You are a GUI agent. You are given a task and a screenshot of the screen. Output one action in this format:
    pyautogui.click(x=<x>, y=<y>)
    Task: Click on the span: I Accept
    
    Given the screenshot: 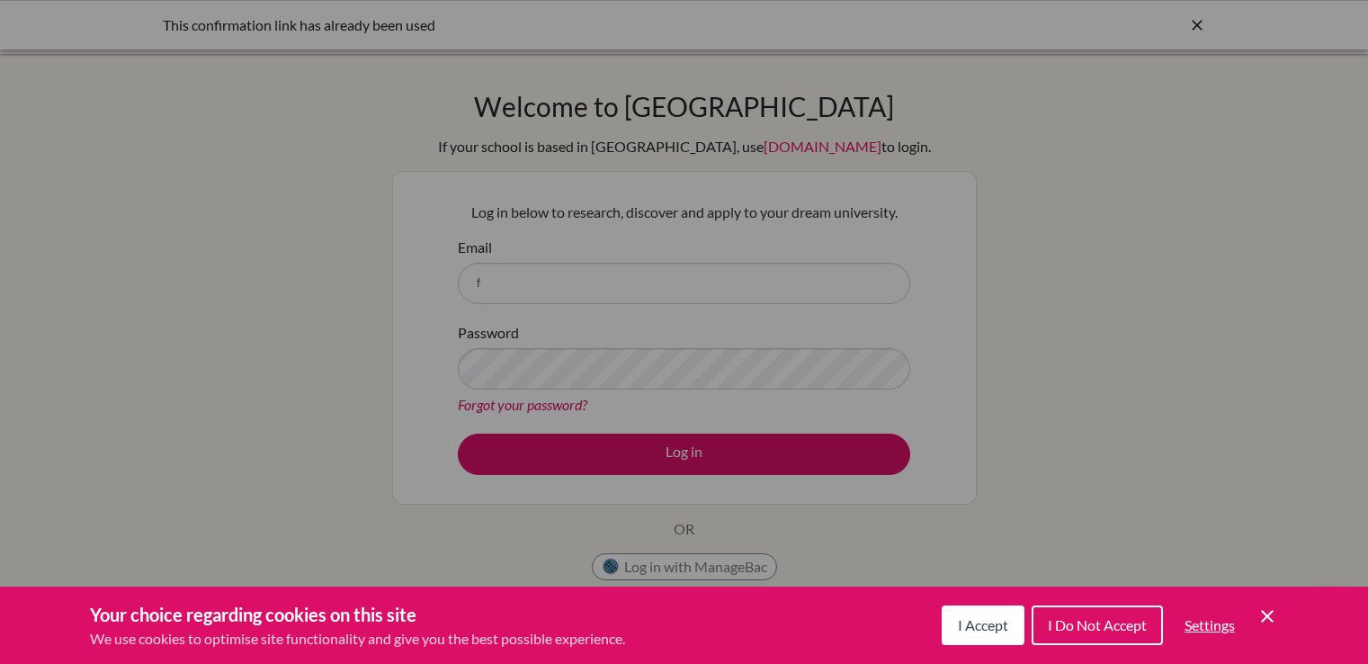 What is the action you would take?
    pyautogui.click(x=983, y=624)
    